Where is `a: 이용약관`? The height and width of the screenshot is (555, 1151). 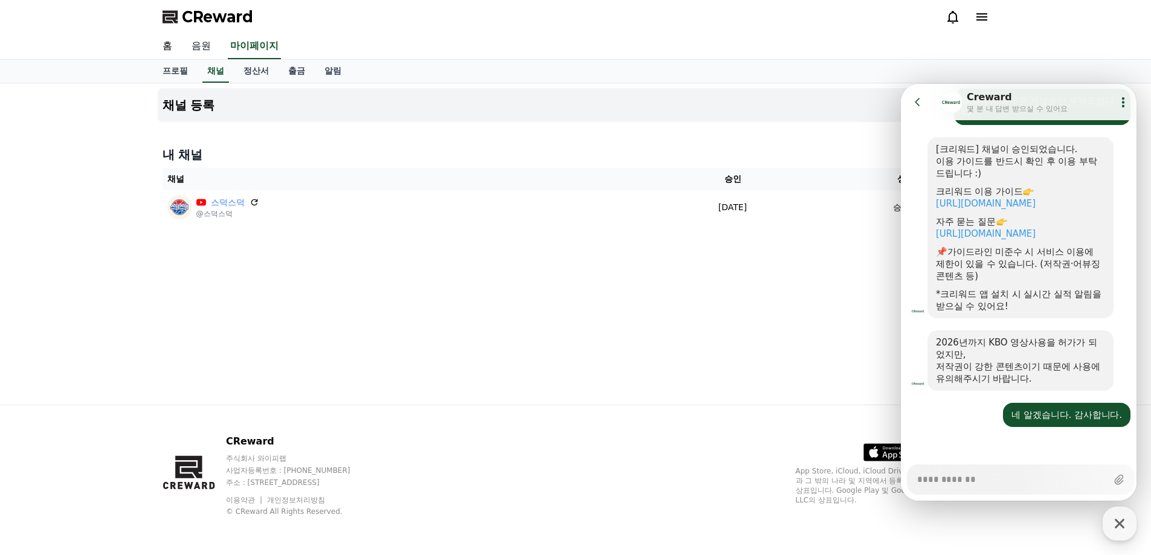
a: 이용약관 is located at coordinates (245, 500).